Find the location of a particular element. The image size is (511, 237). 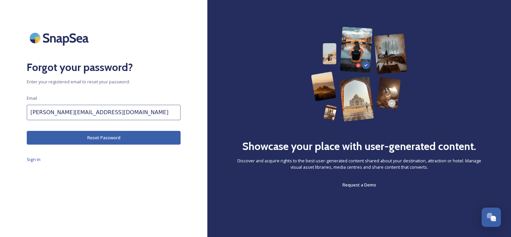

img: SnapSea Logo is located at coordinates (60, 38).